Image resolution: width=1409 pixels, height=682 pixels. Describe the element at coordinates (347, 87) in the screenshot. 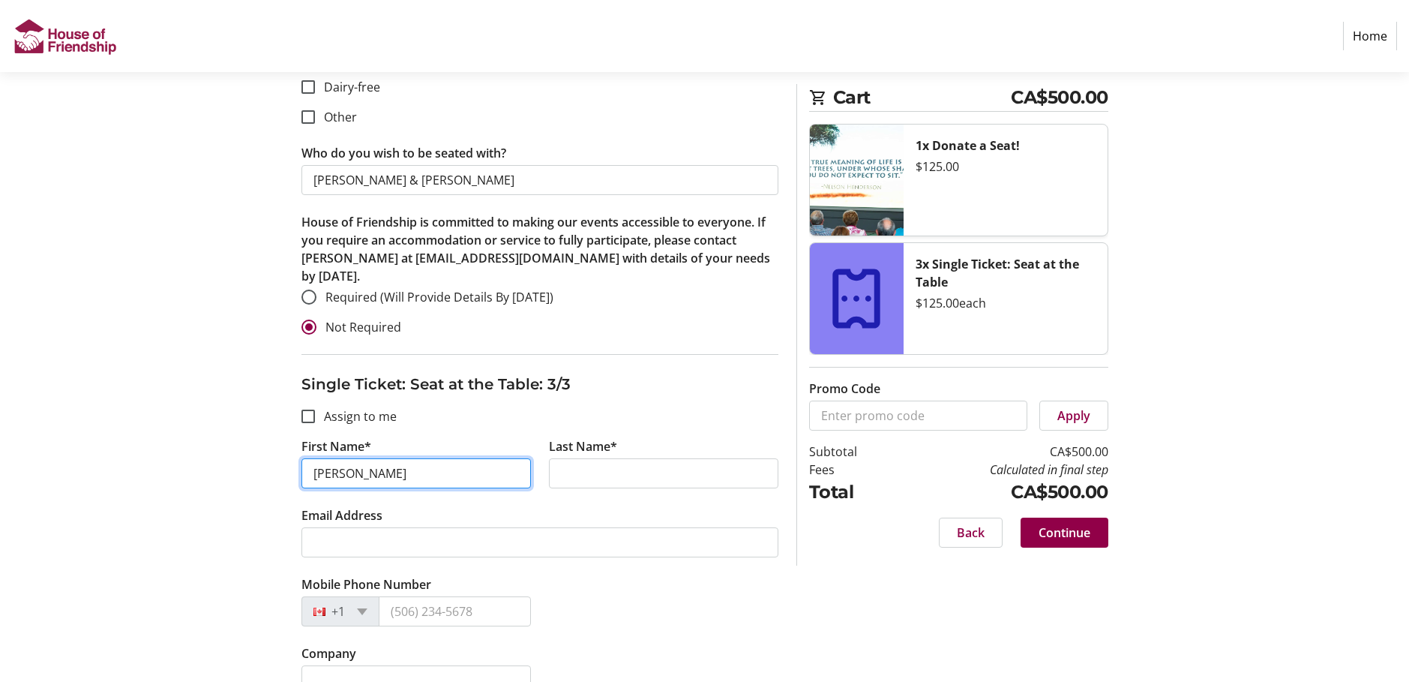

I see `label: Dairy-free` at that location.